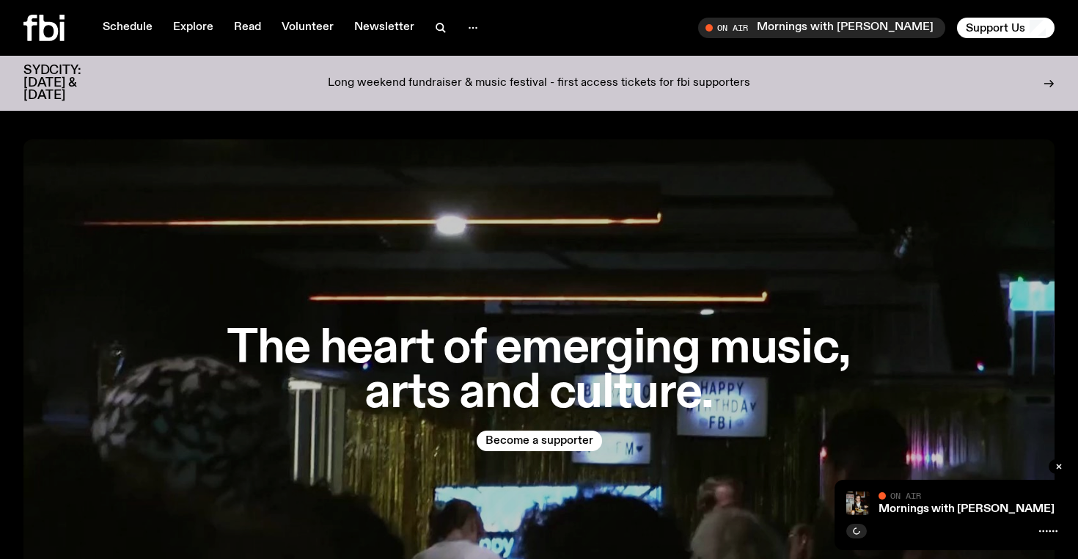 This screenshot has height=559, width=1078. What do you see at coordinates (384, 28) in the screenshot?
I see `a: Newsletter` at bounding box center [384, 28].